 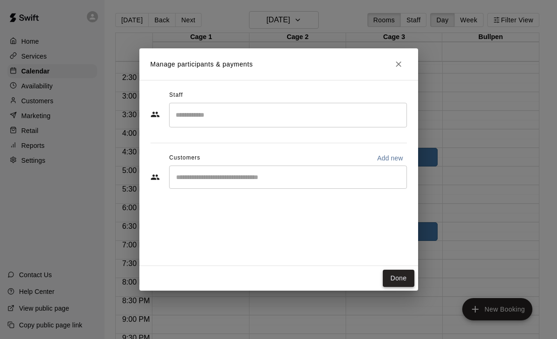 I want to click on button: Close, so click(x=399, y=64).